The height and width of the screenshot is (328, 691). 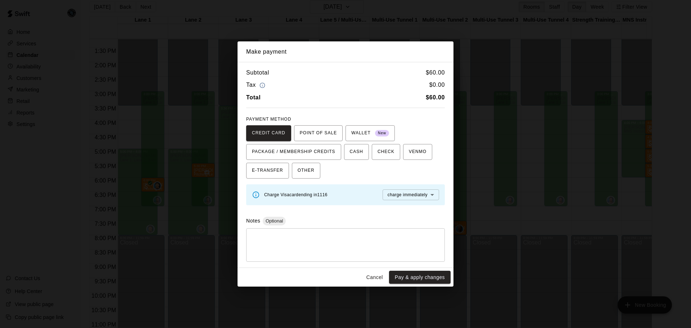 What do you see at coordinates (306, 171) in the screenshot?
I see `span: OTHER` at bounding box center [306, 171].